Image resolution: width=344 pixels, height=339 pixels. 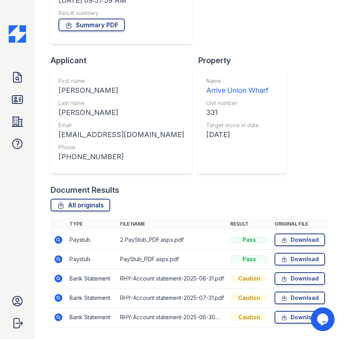 What do you see at coordinates (237, 125) in the screenshot?
I see `div: Target move in date` at bounding box center [237, 125].